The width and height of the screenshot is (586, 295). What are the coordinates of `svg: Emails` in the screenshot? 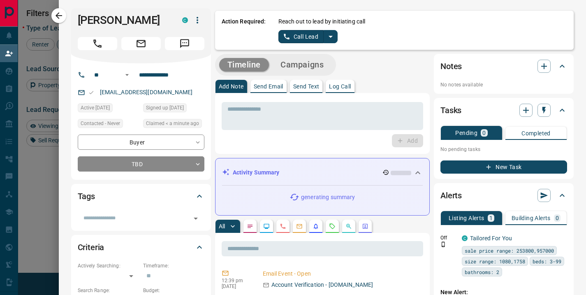 It's located at (299, 226).